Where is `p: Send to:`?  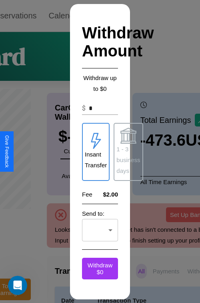 p: Send to: is located at coordinates (100, 213).